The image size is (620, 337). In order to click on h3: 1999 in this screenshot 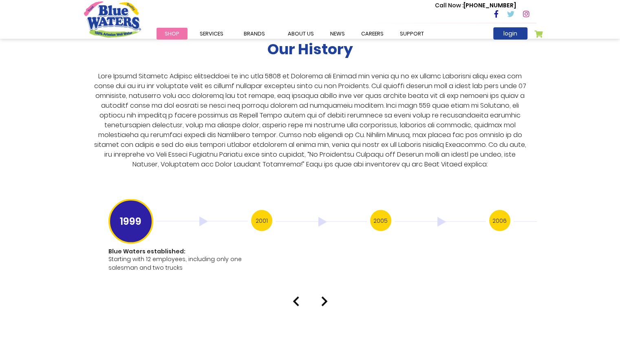, I will do `click(131, 221)`.